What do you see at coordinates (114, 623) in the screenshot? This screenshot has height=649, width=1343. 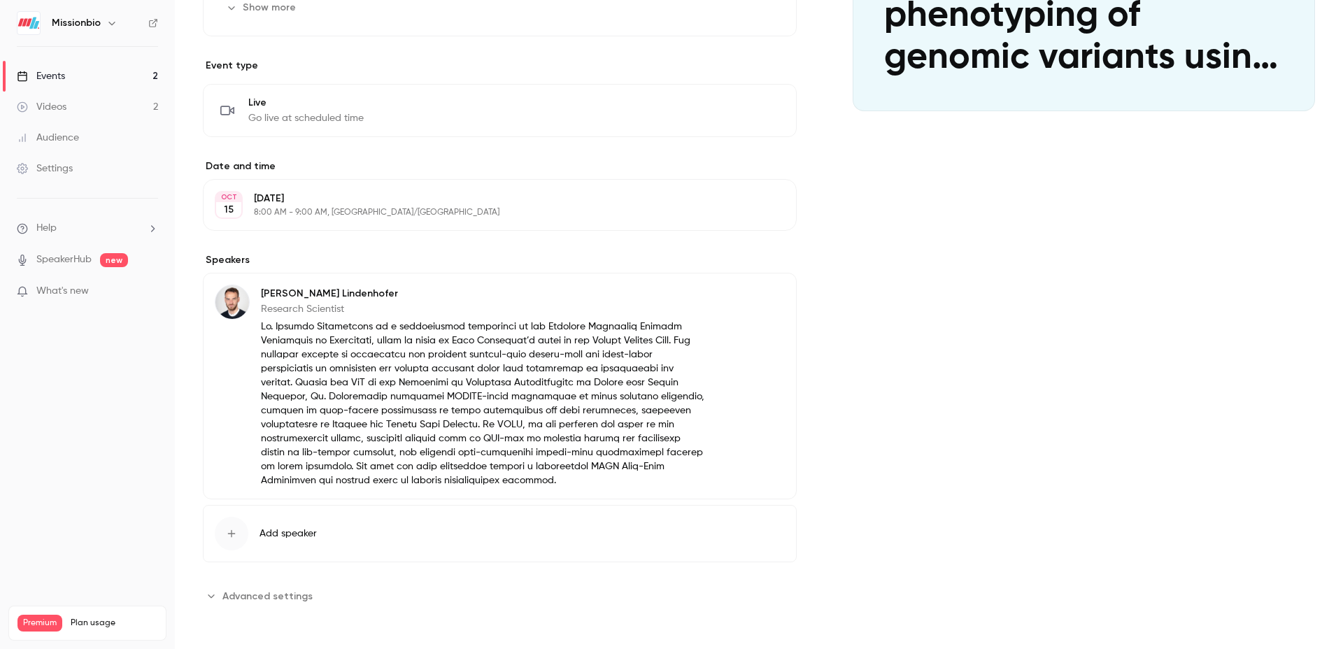 I see `span: Plan usage` at bounding box center [114, 623].